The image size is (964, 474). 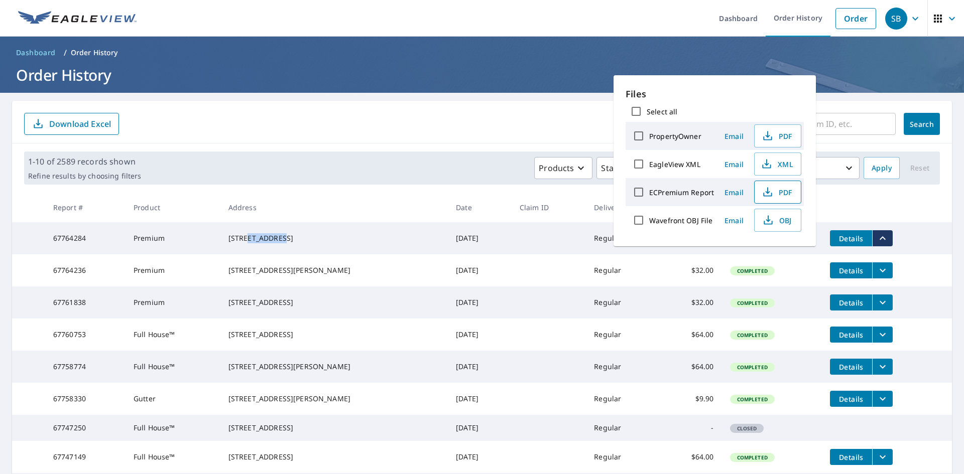 What do you see at coordinates (882, 271) in the screenshot?
I see `button: filesDropdownBtn-67764236` at bounding box center [882, 271].